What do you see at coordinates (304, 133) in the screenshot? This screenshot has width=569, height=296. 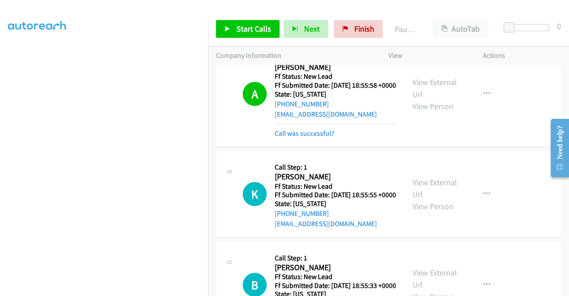 I see `a: Call was successful?` at bounding box center [304, 133].